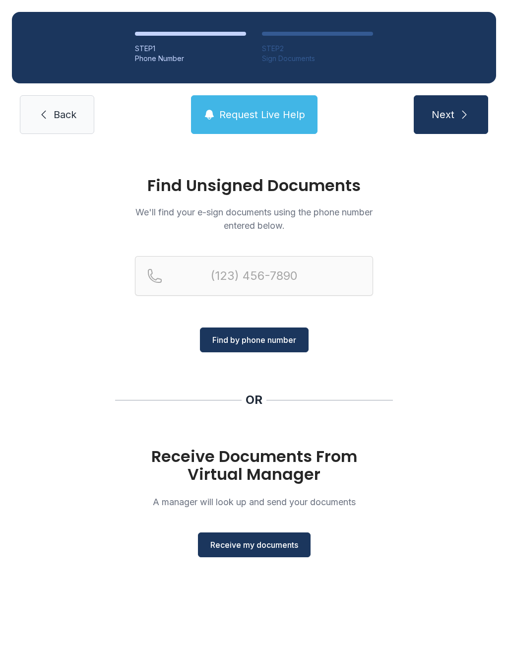 The height and width of the screenshot is (656, 508). I want to click on p: We'll find your e-sign documents using the phone number entered below., so click(254, 219).